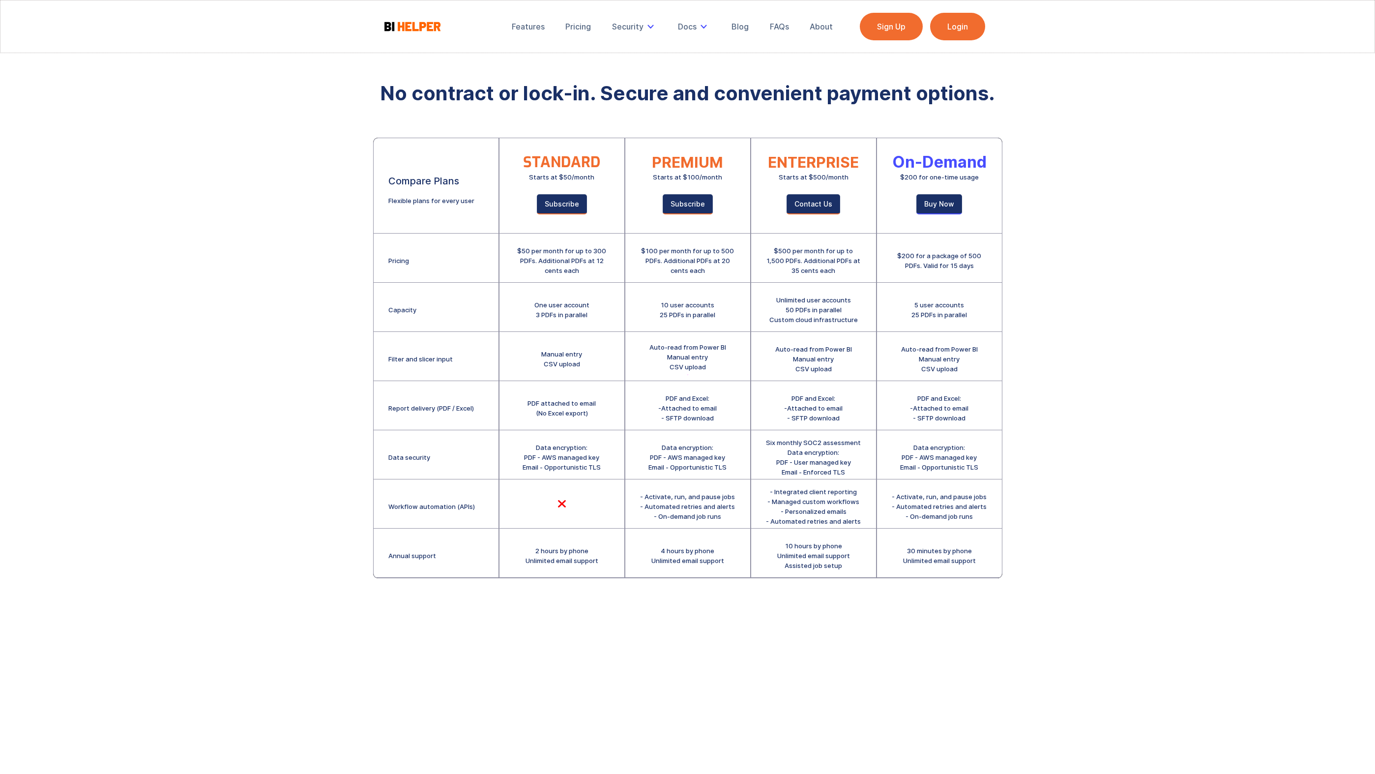 The height and width of the screenshot is (774, 1375). Describe the element at coordinates (940, 261) in the screenshot. I see `div: $200 for a package of 500 PDFs. Valid for 15 days` at that location.